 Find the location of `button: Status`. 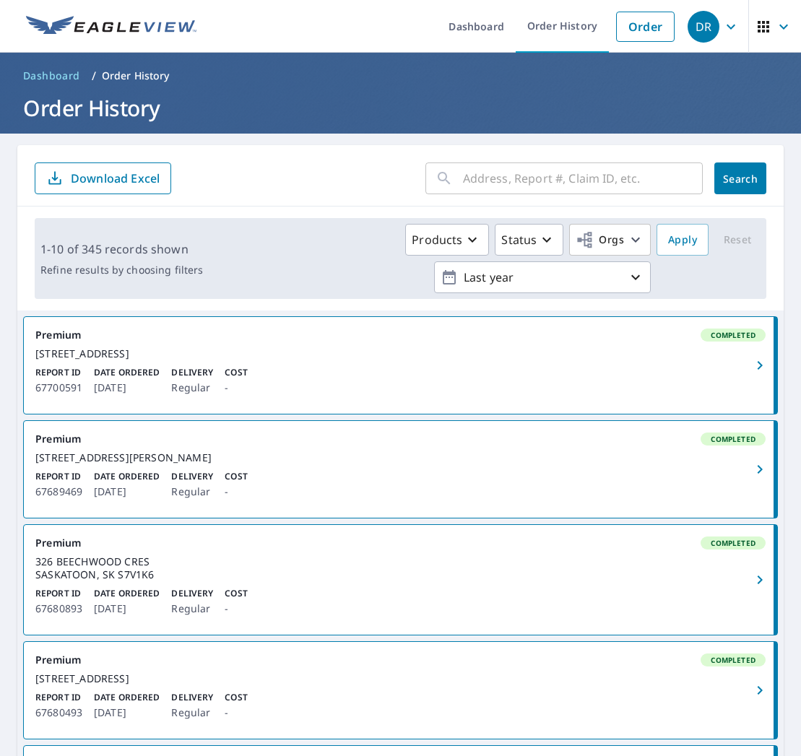

button: Status is located at coordinates (528, 240).